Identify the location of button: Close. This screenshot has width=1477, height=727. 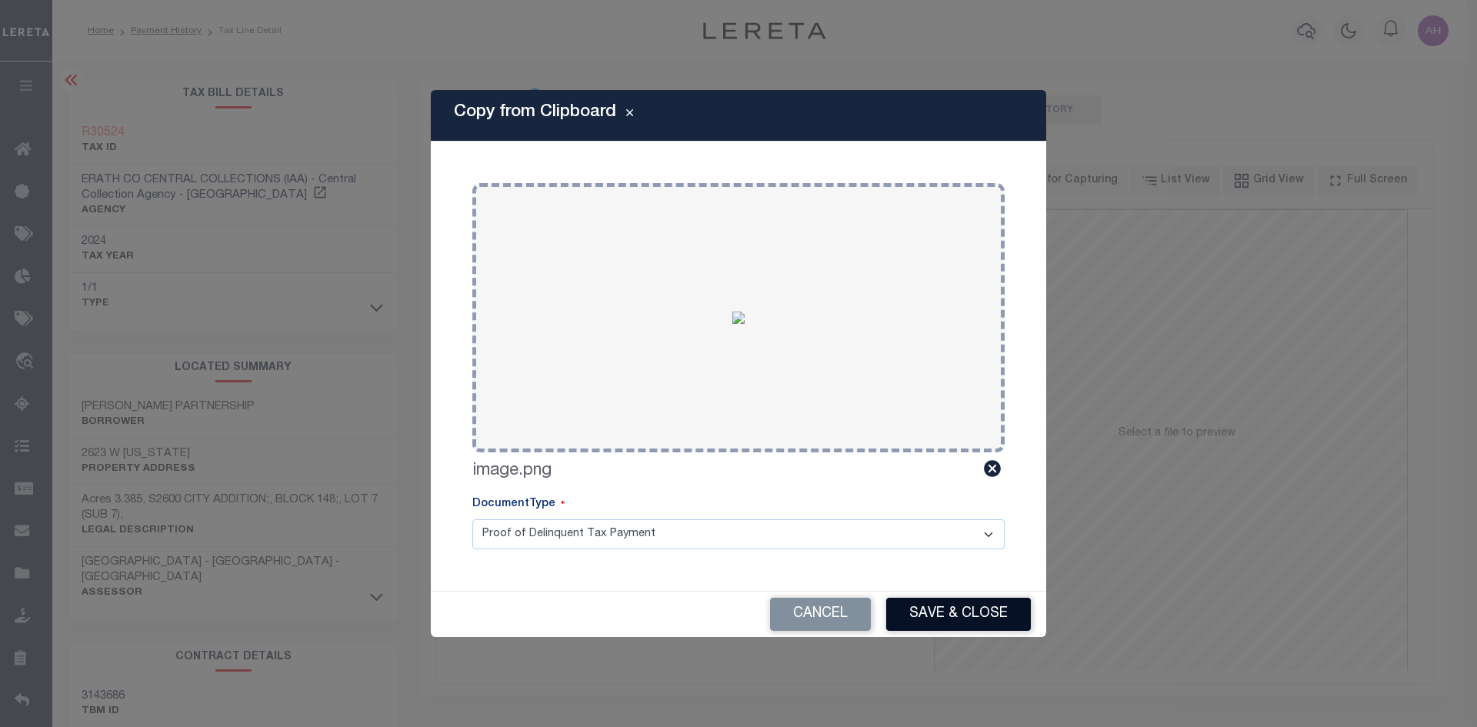
(629, 115).